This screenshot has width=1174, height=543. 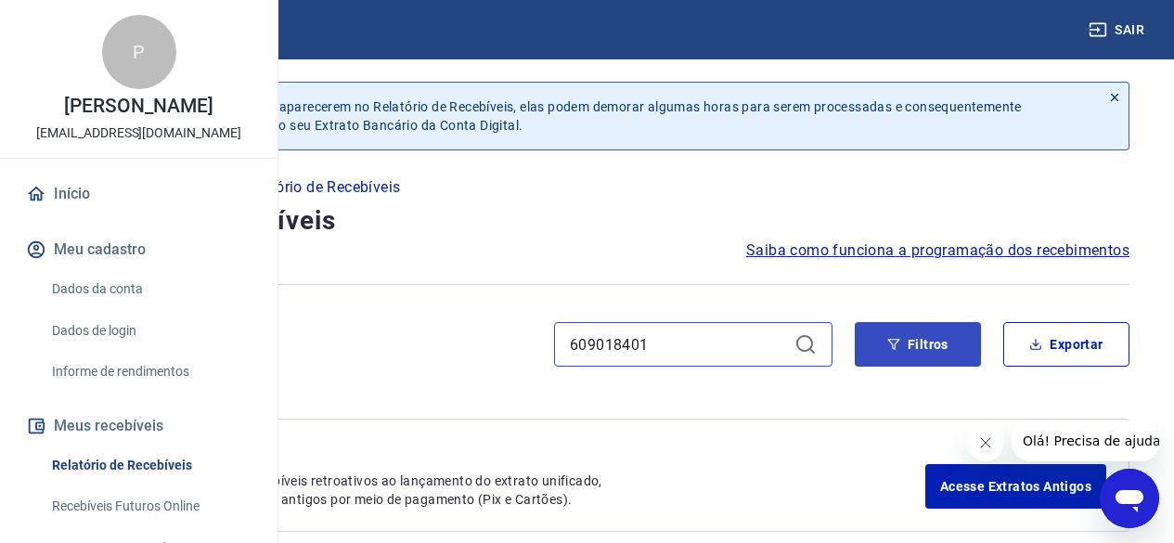 What do you see at coordinates (138, 426) in the screenshot?
I see `button: Meus recebíveis` at bounding box center [138, 426].